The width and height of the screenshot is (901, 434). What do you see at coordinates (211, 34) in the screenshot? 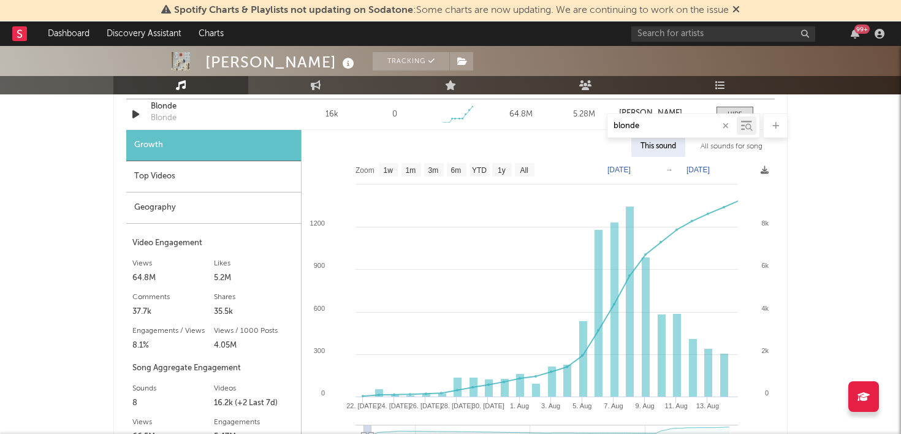
I see `a: Charts` at bounding box center [211, 34].